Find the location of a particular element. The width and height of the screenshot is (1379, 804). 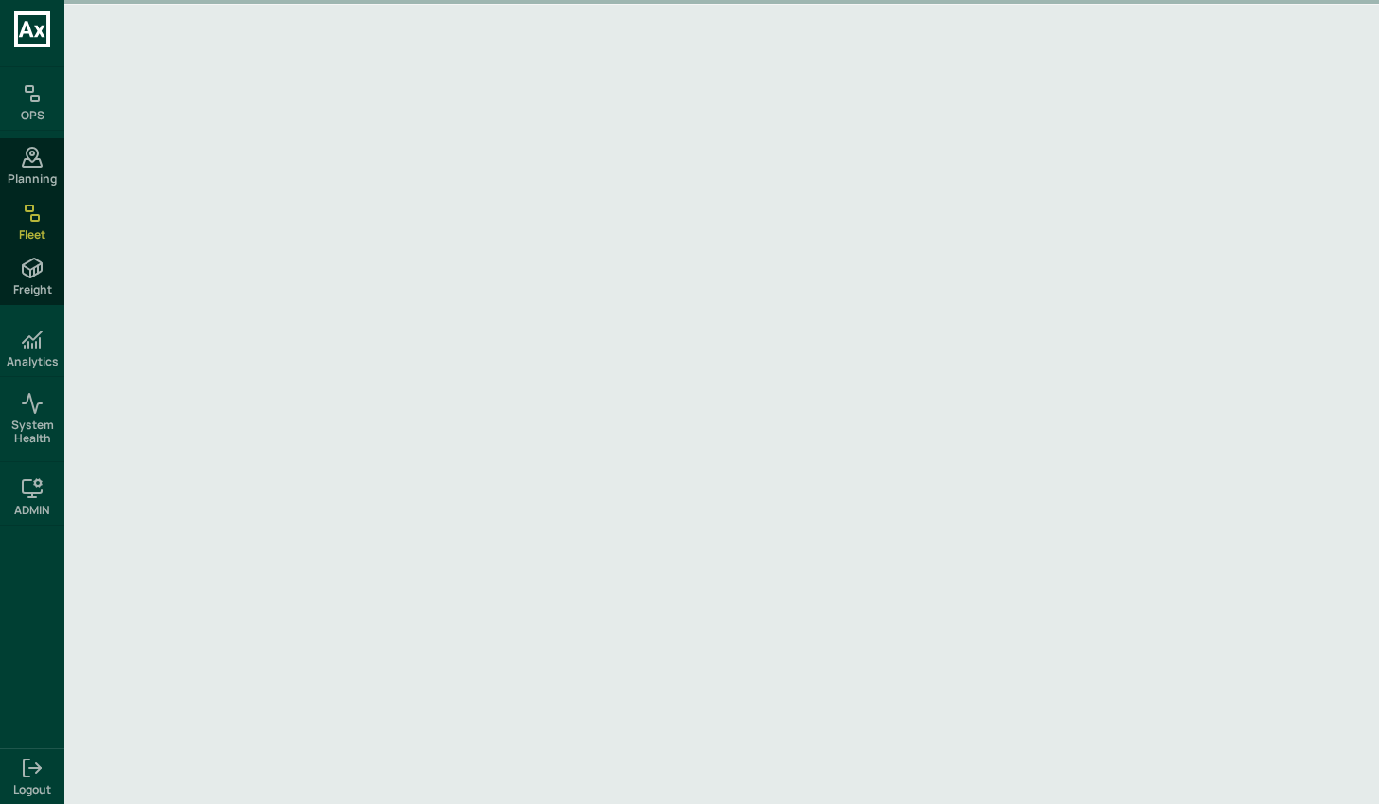

h6: OPS is located at coordinates (32, 116).